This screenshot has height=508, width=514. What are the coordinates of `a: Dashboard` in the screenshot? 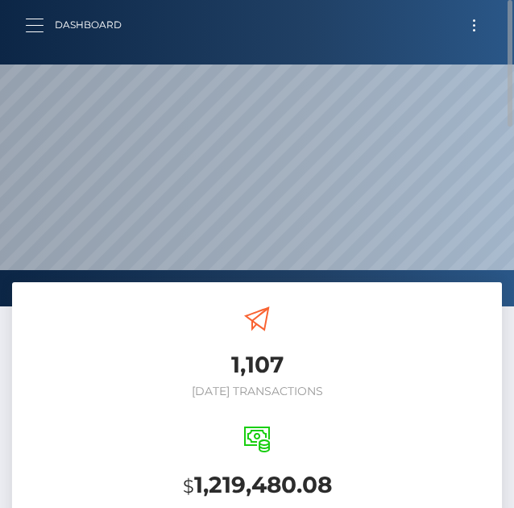 It's located at (88, 25).